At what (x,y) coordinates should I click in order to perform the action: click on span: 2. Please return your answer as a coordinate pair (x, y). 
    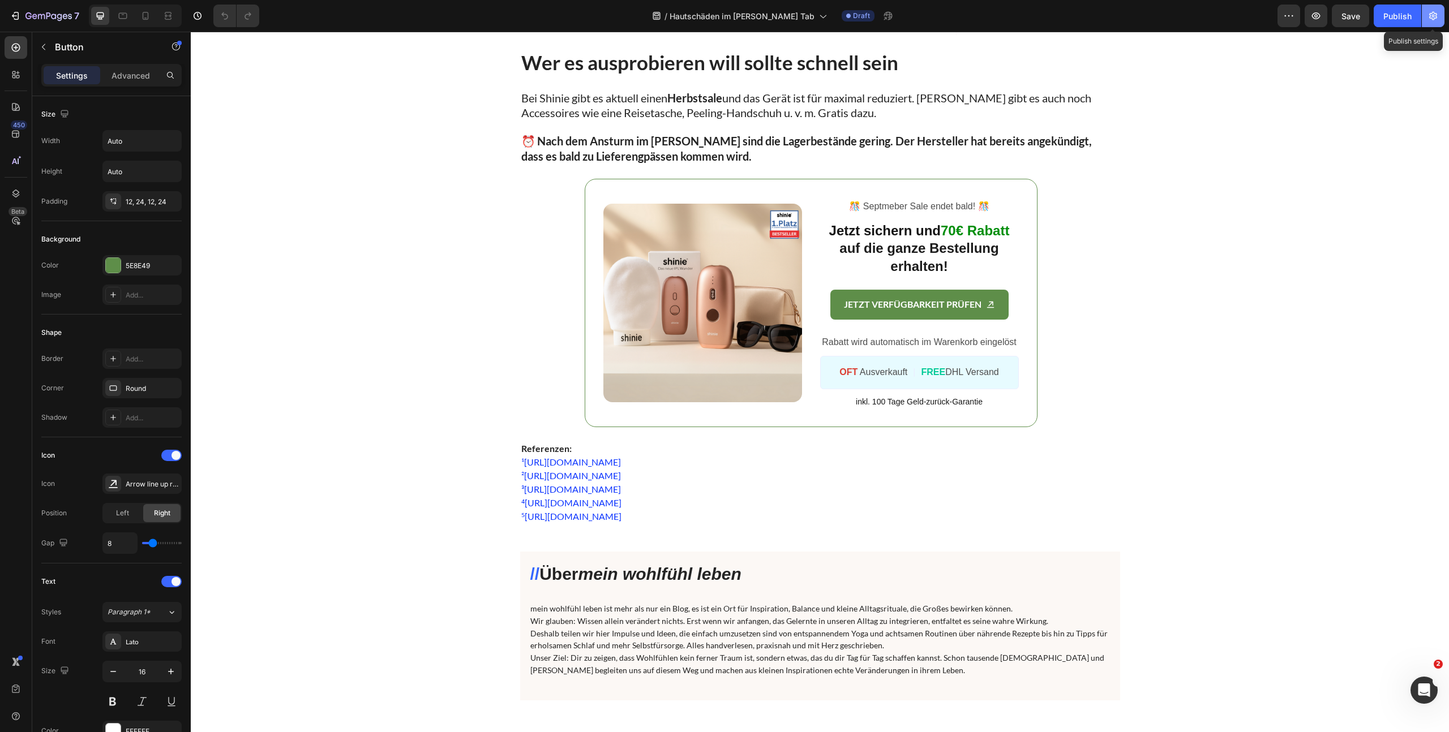
    Looking at the image, I should click on (1438, 664).